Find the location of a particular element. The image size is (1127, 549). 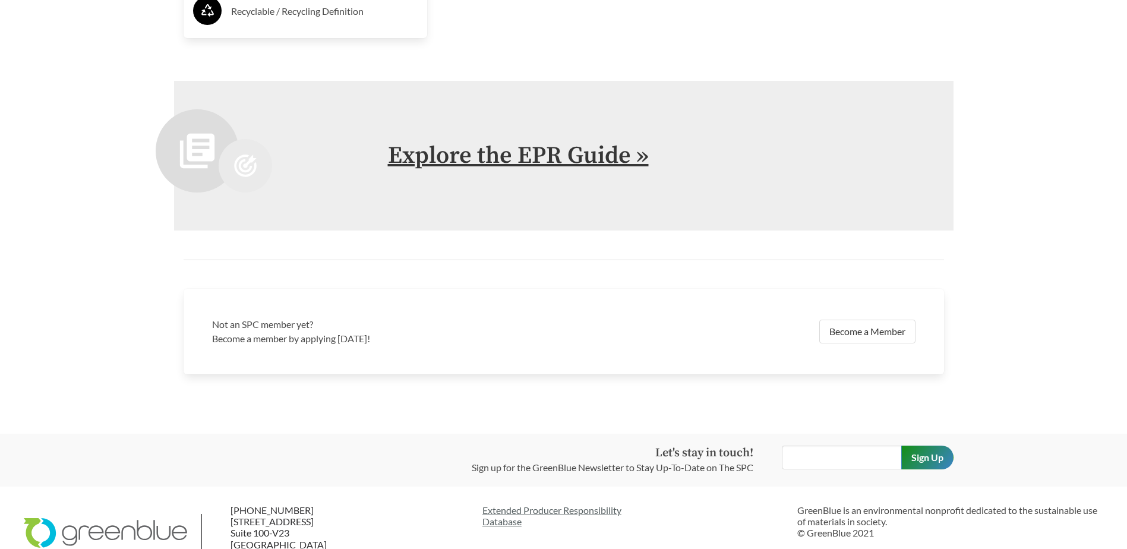

a: Extended Producer ResponsibilityDatabase is located at coordinates (635, 516).